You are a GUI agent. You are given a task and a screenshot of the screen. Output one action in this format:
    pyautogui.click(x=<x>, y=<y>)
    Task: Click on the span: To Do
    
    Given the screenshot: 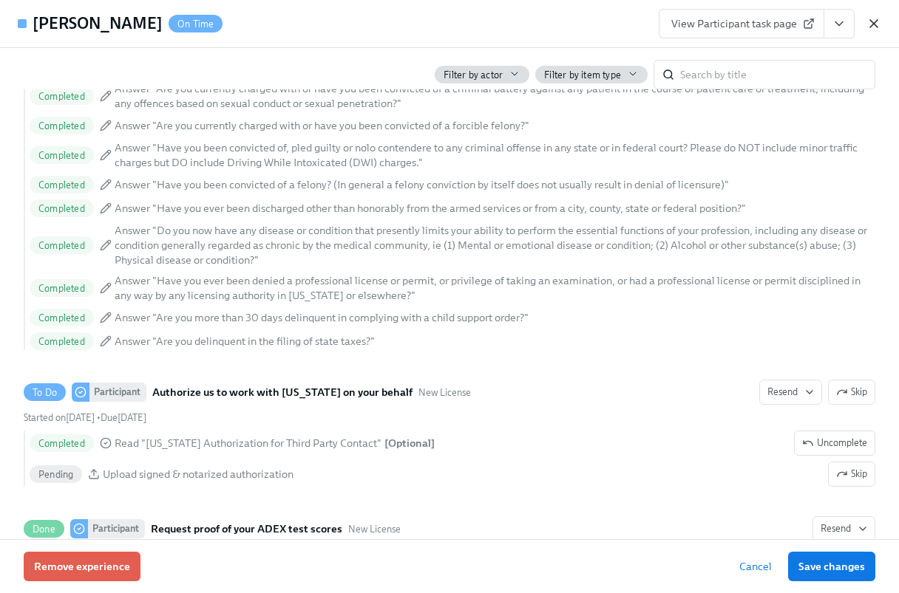 What is the action you would take?
    pyautogui.click(x=44, y=392)
    